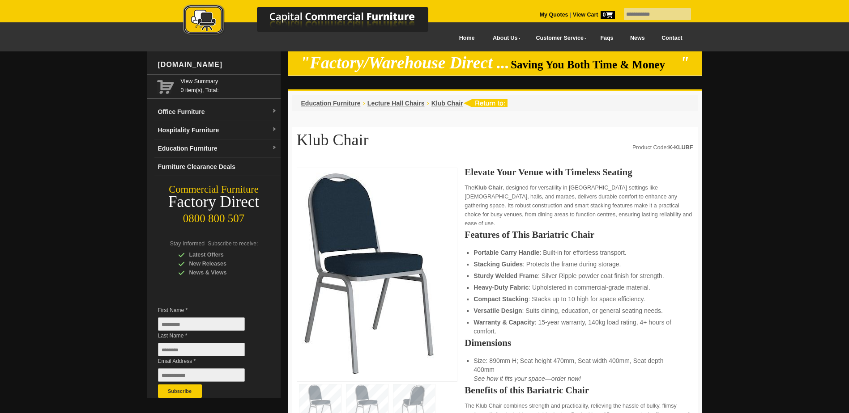 The height and width of the screenshot is (413, 849). Describe the element at coordinates (608, 15) in the screenshot. I see `span: 0` at that location.